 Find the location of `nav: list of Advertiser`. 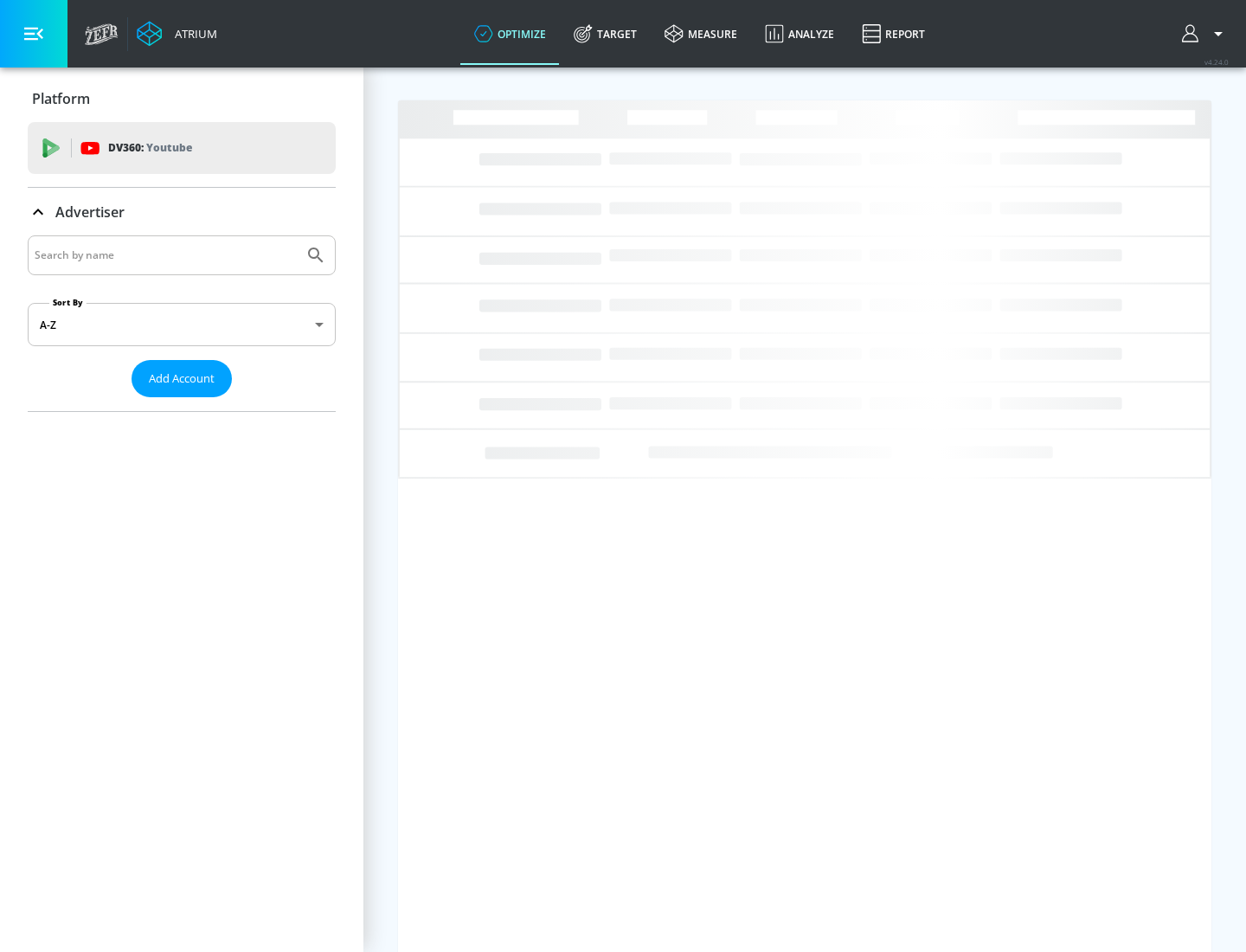

nav: list of Advertiser is located at coordinates (182, 404).